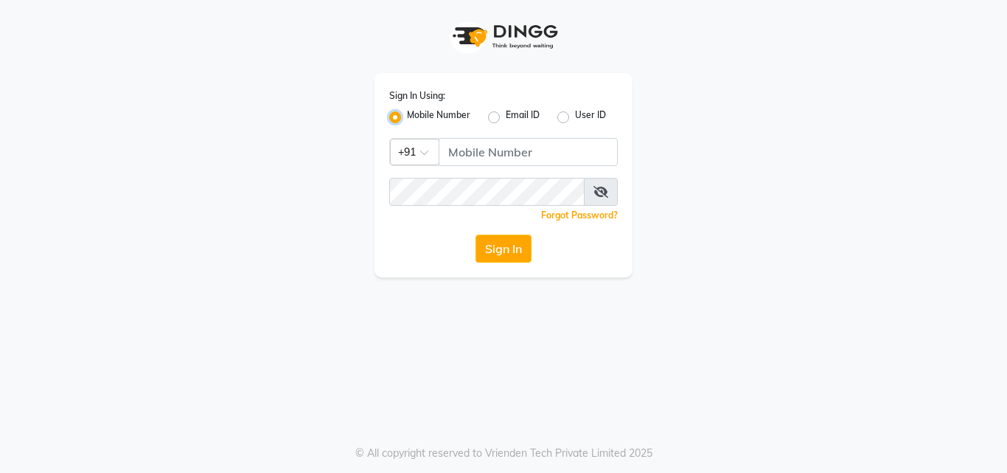  Describe the element at coordinates (523, 117) in the screenshot. I see `label: Email ID` at that location.